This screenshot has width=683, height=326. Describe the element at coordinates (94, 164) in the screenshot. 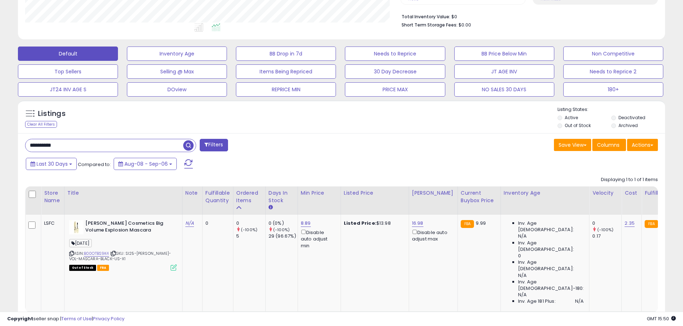

I see `span: Compared to:` at that location.